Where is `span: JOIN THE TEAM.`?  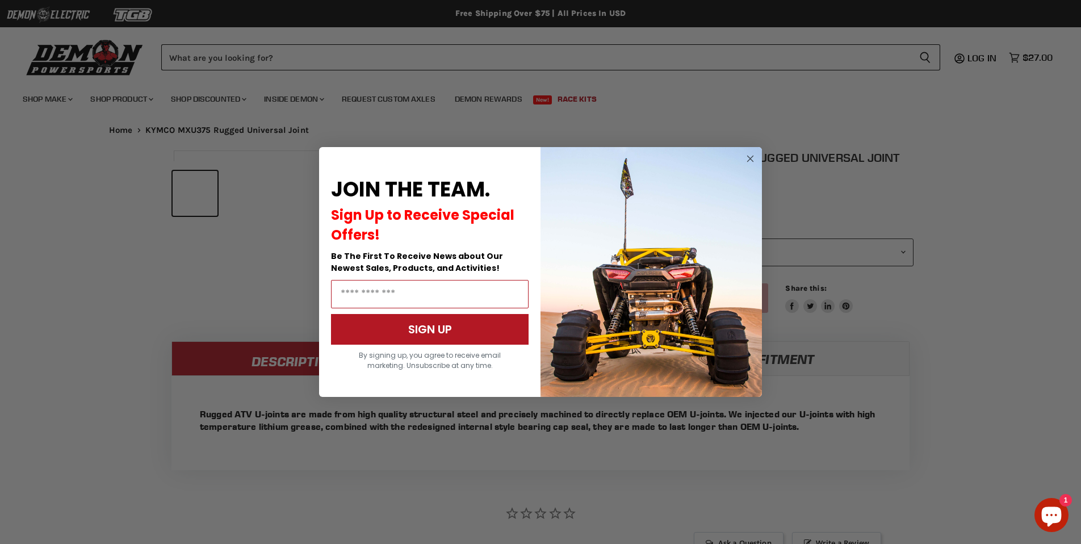 span: JOIN THE TEAM. is located at coordinates (410, 189).